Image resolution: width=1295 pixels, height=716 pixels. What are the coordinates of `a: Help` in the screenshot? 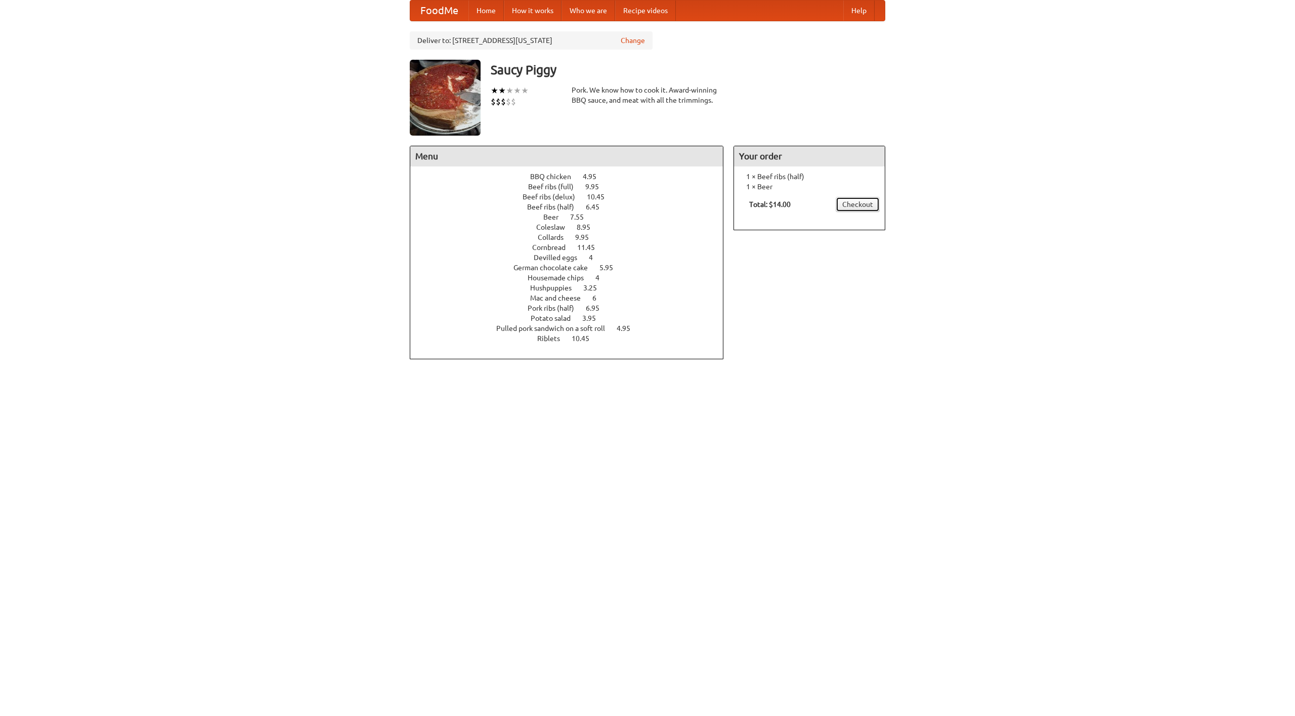 It's located at (859, 11).